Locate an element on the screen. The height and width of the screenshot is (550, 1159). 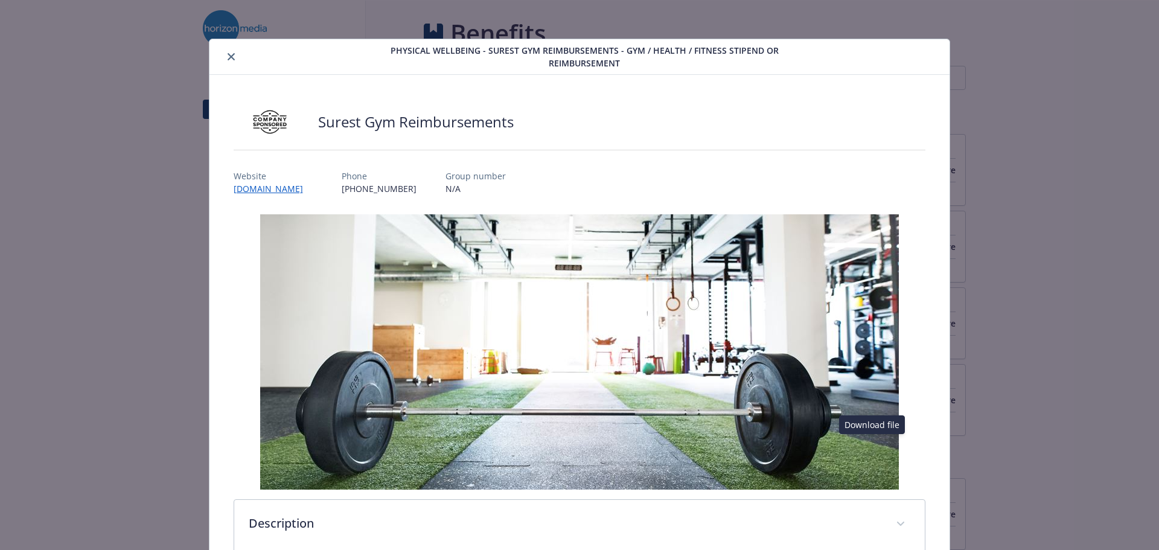
img: banner is located at coordinates (580, 352).